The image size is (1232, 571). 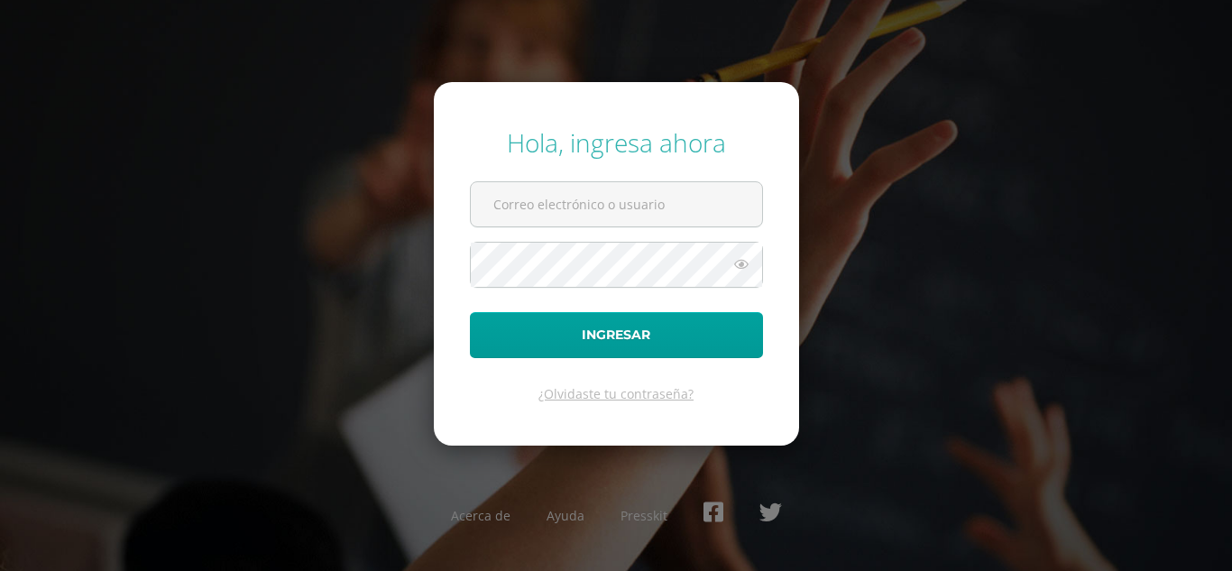 I want to click on button: Ingresar, so click(x=616, y=335).